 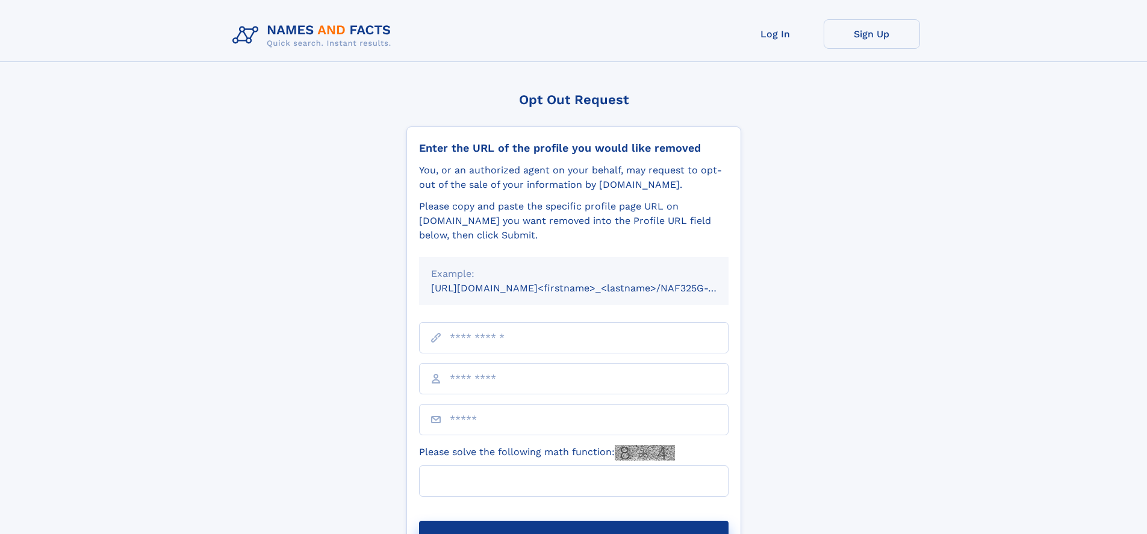 What do you see at coordinates (547, 453) in the screenshot?
I see `label: Please solve the following math function:` at bounding box center [547, 453].